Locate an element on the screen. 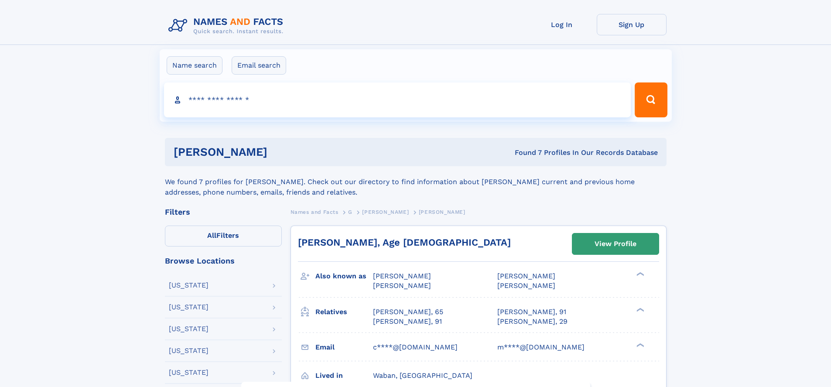 The height and width of the screenshot is (387, 831). input: search input is located at coordinates (398, 100).